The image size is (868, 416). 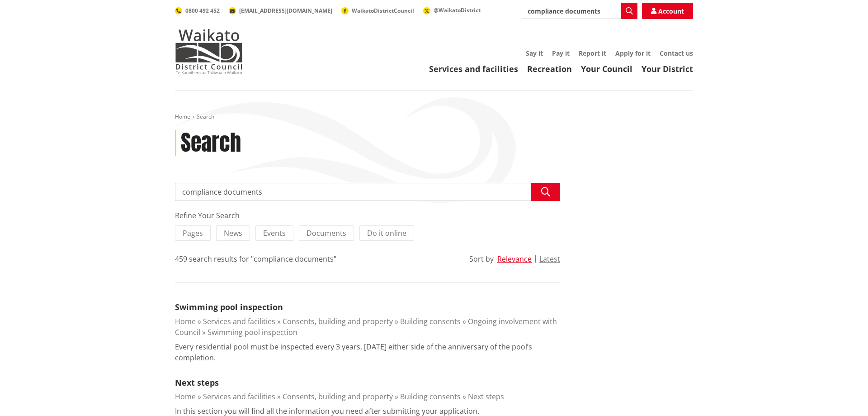 What do you see at coordinates (457, 10) in the screenshot?
I see `span: @WaikatoDistrict` at bounding box center [457, 10].